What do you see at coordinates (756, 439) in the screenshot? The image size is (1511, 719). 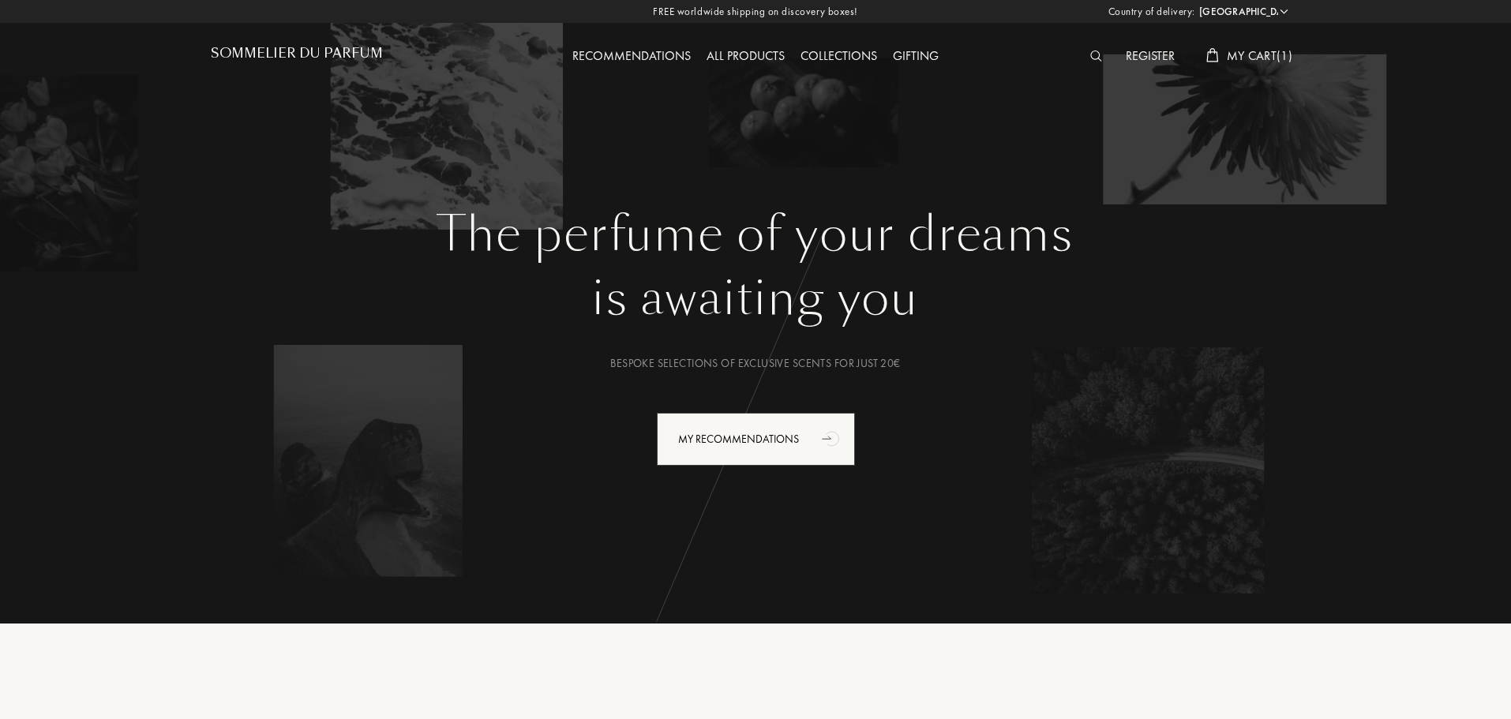 I see `a: My Recommendationsanimation` at bounding box center [756, 439].